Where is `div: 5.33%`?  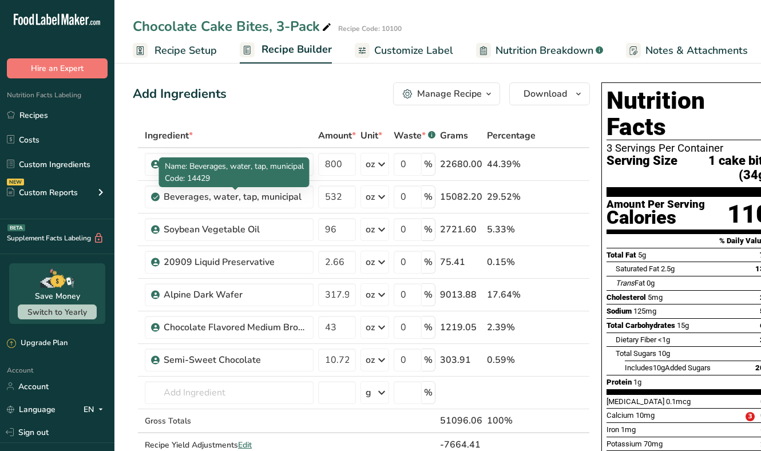 div: 5.33% is located at coordinates (511, 229).